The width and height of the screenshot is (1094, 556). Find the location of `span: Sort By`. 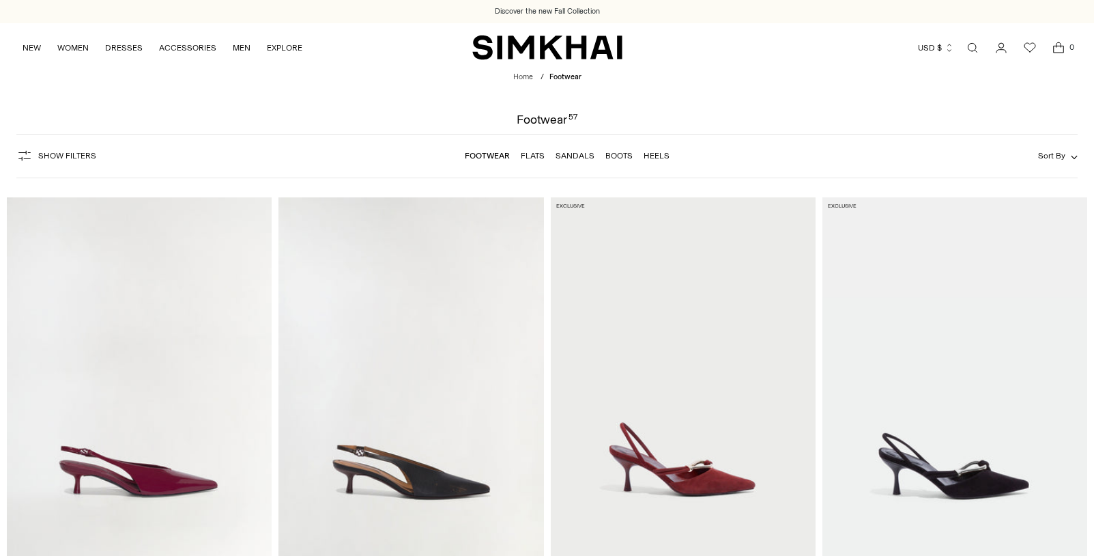

span: Sort By is located at coordinates (1052, 156).